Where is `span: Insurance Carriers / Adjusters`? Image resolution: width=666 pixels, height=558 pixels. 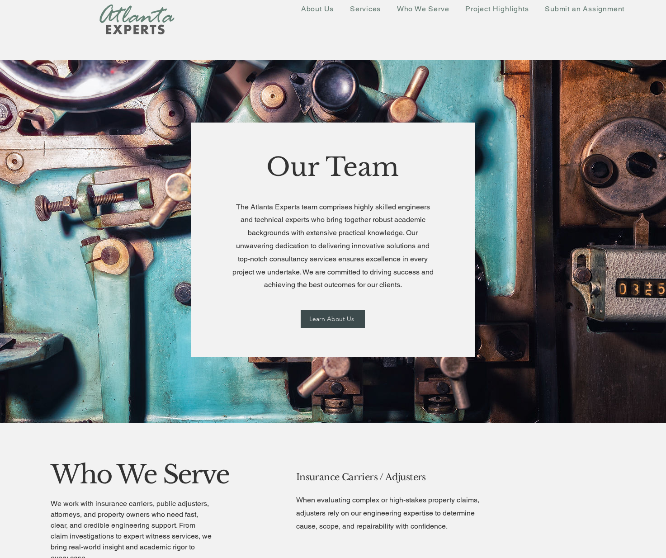 span: Insurance Carriers / Adjusters is located at coordinates (361, 477).